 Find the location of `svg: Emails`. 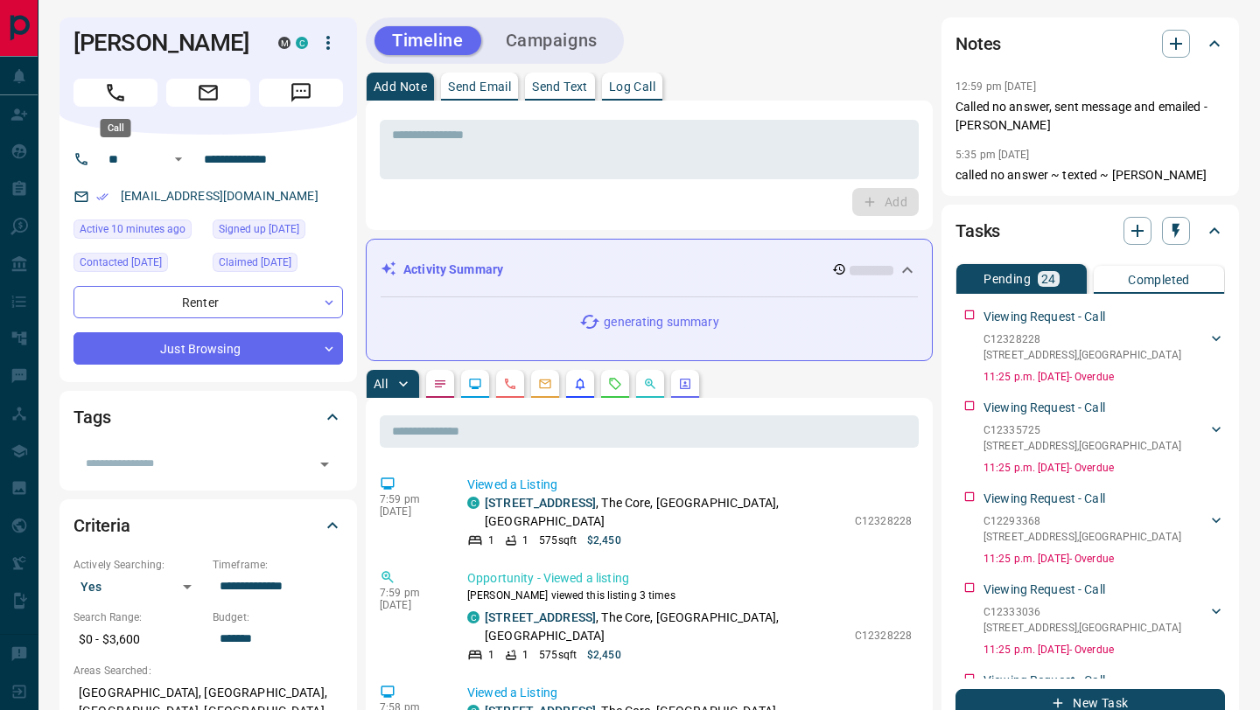

svg: Emails is located at coordinates (545, 384).